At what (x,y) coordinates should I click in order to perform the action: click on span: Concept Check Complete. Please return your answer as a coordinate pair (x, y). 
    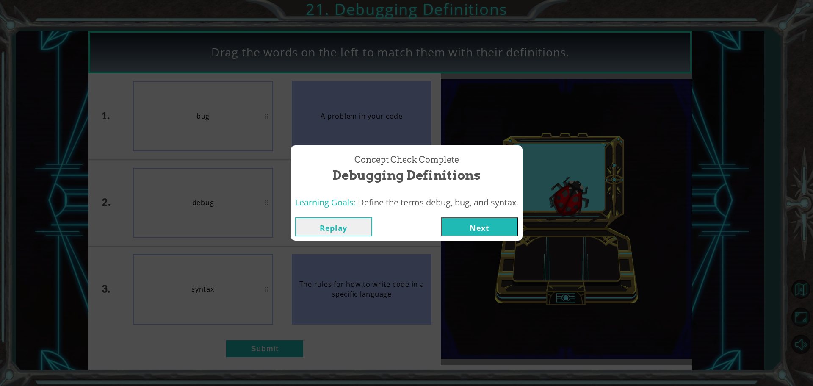
    Looking at the image, I should click on (406, 160).